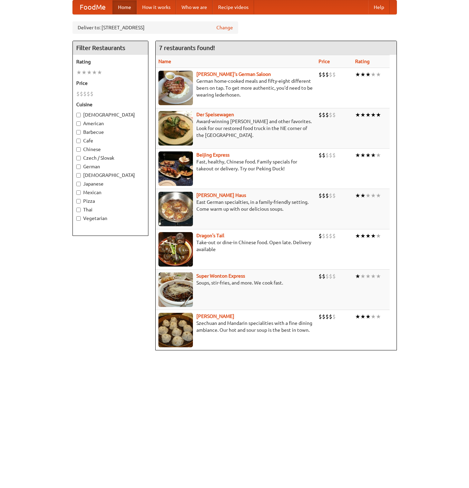 The width and height of the screenshot is (469, 488). What do you see at coordinates (215, 115) in the screenshot?
I see `a: Der Speisewagen` at bounding box center [215, 115].